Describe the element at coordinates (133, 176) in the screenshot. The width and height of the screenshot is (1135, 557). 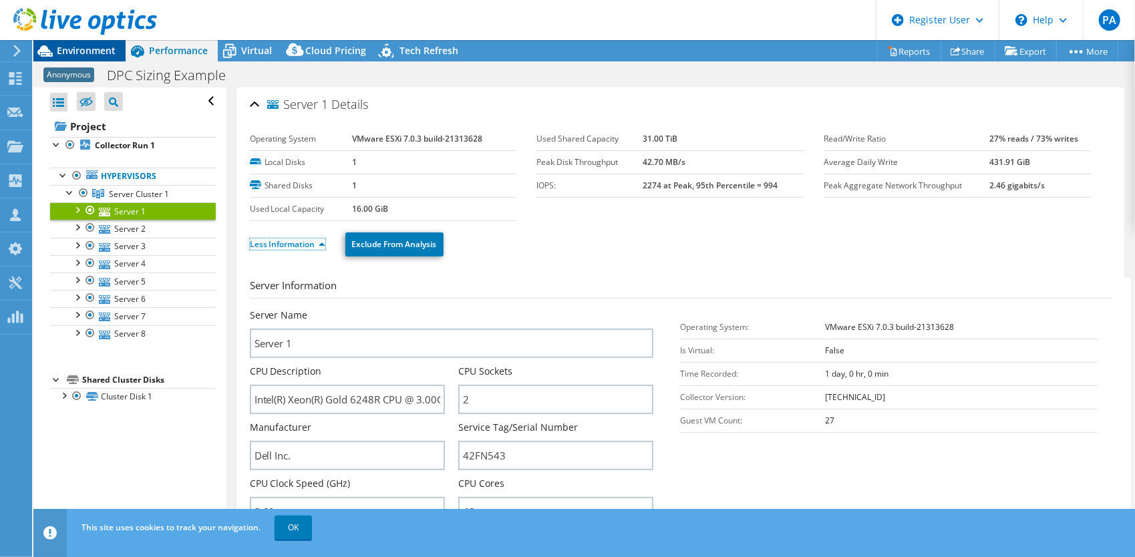
I see `a: Hypervisors` at that location.